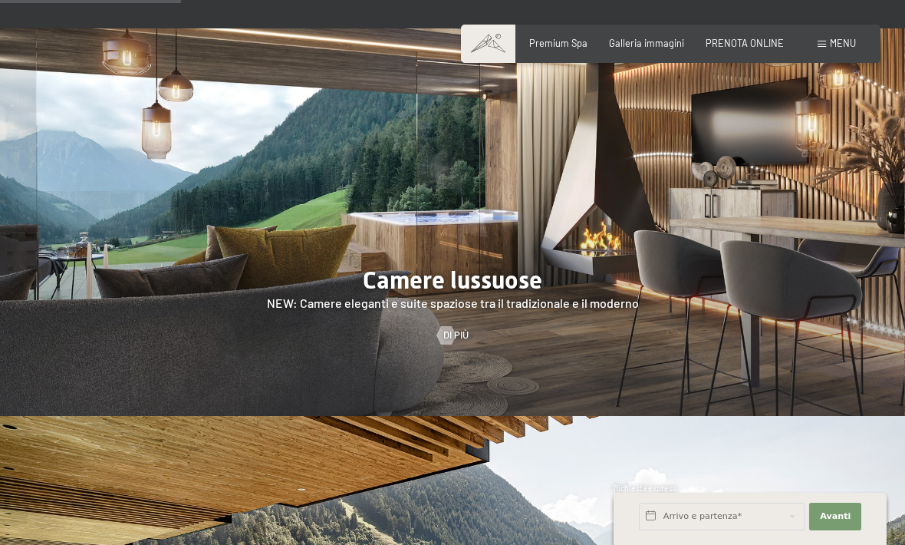  Describe the element at coordinates (647, 43) in the screenshot. I see `span: Galleria immagini` at that location.